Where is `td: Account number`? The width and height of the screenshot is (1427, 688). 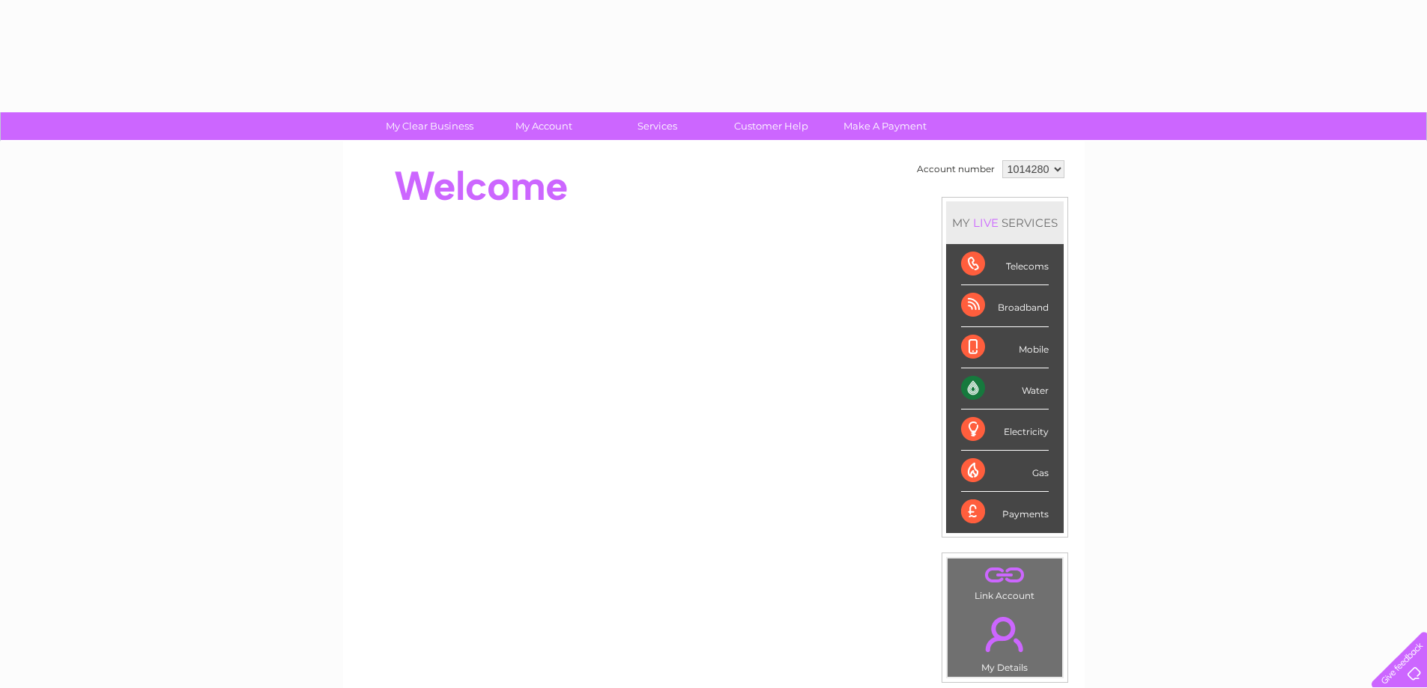 td: Account number is located at coordinates (956, 169).